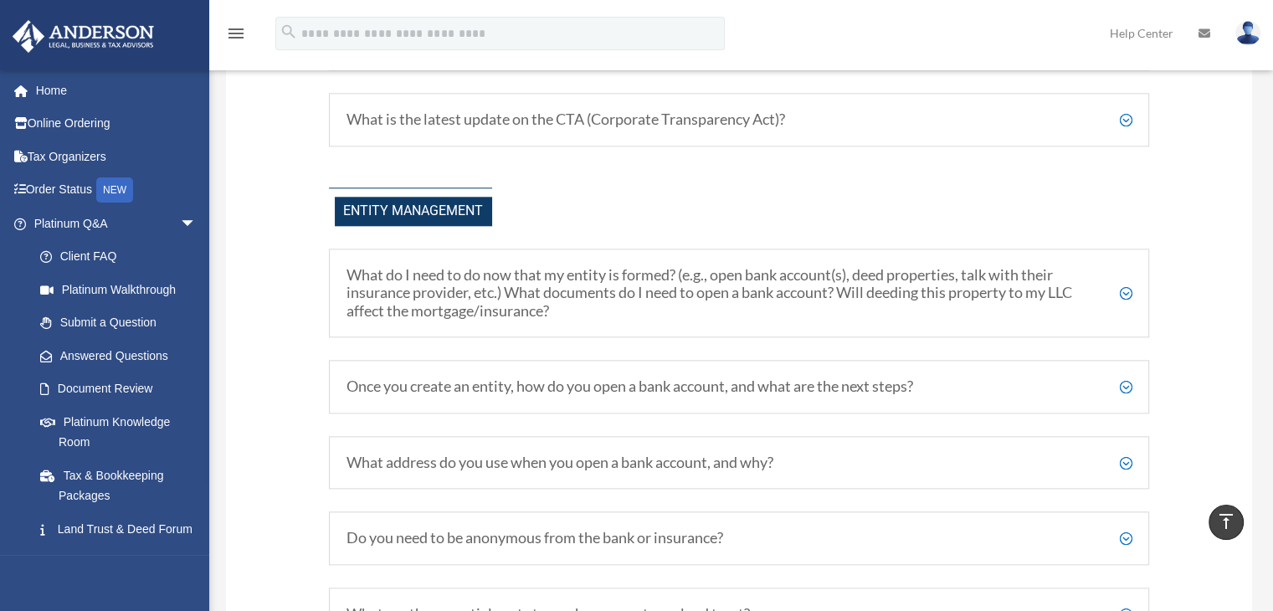  I want to click on a: Tax & Bookkeeping Packages, so click(122, 485).